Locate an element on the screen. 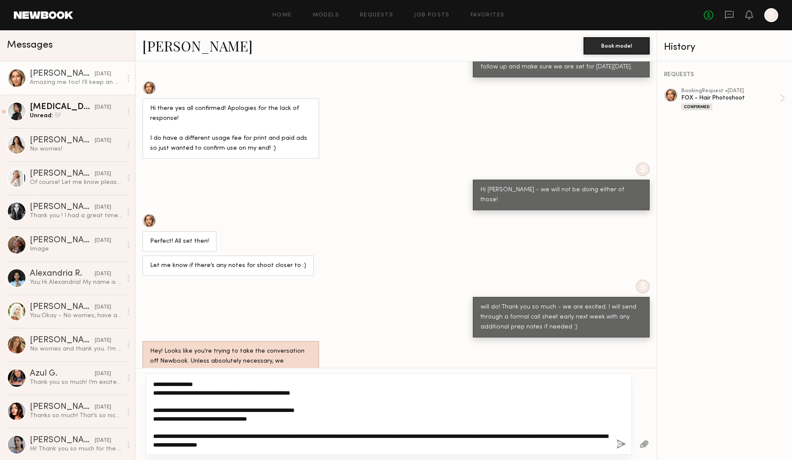  div: Confirmed is located at coordinates (697, 107).